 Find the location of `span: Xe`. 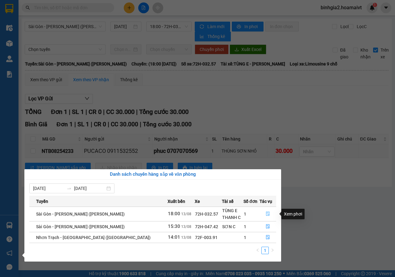

span: Xe is located at coordinates (197, 201).